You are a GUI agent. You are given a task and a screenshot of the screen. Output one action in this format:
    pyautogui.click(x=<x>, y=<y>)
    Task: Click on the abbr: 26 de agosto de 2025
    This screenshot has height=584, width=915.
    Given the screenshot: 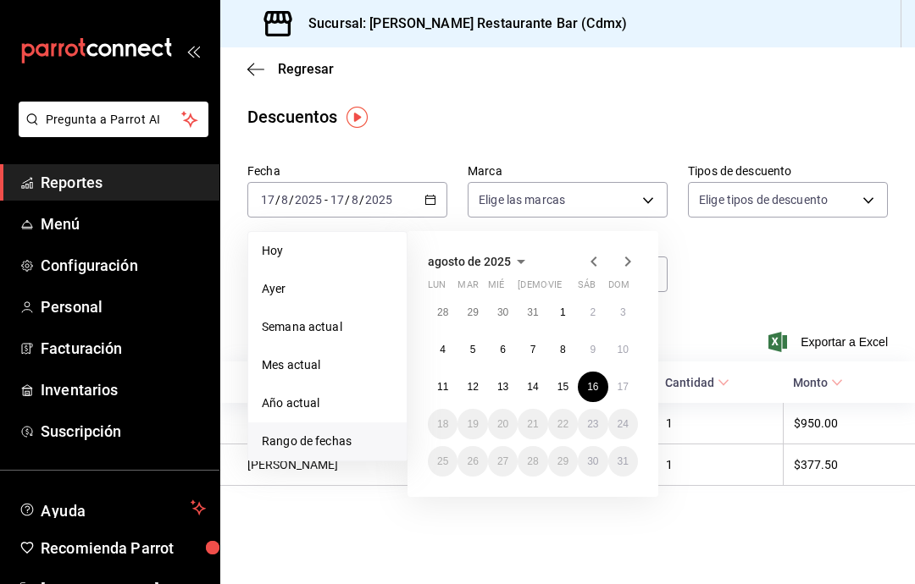 What is the action you would take?
    pyautogui.click(x=472, y=462)
    